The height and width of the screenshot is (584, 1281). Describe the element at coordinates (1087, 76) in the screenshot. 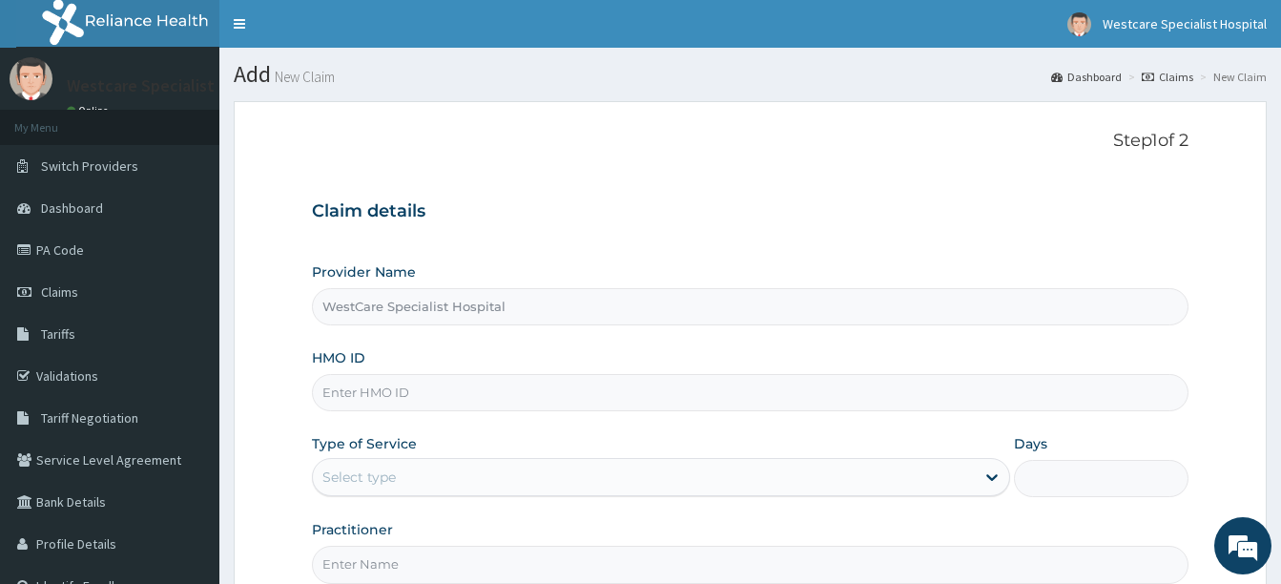

I see `a: Dashboard` at that location.